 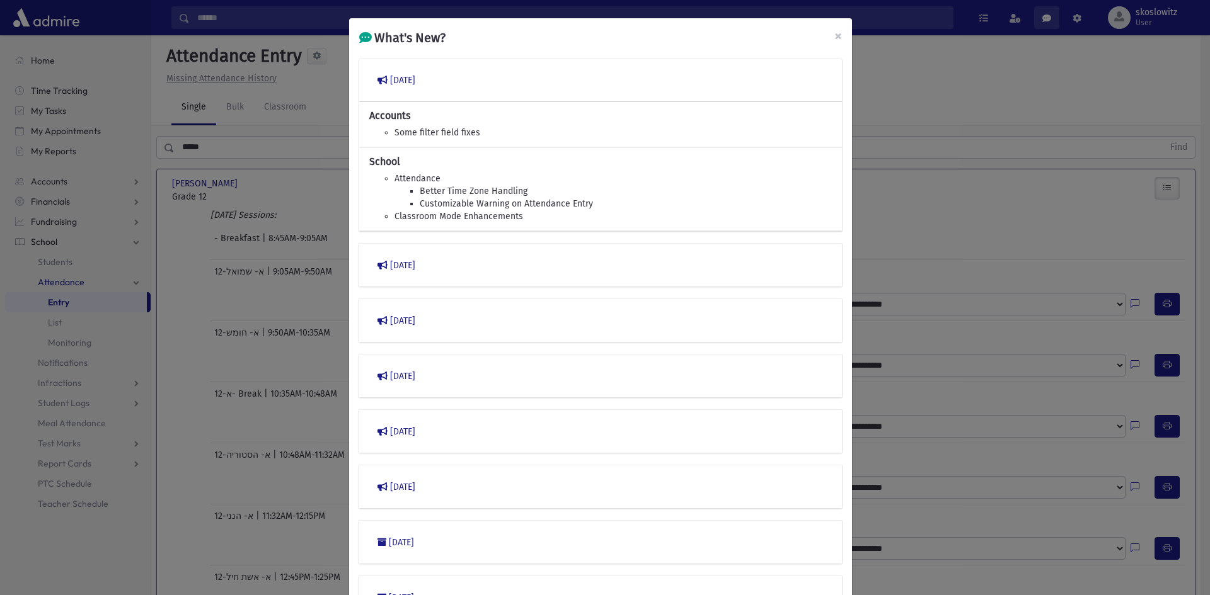 What do you see at coordinates (626, 192) in the screenshot?
I see `li: Better Time Zone Handling` at bounding box center [626, 192].